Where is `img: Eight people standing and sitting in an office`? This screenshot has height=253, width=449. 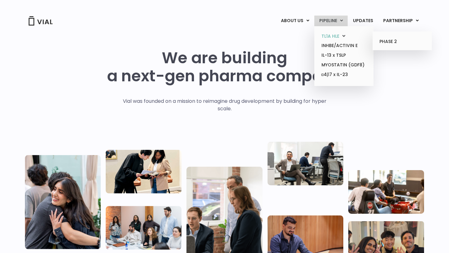 img: Eight people standing and sitting in an office is located at coordinates (143, 228).